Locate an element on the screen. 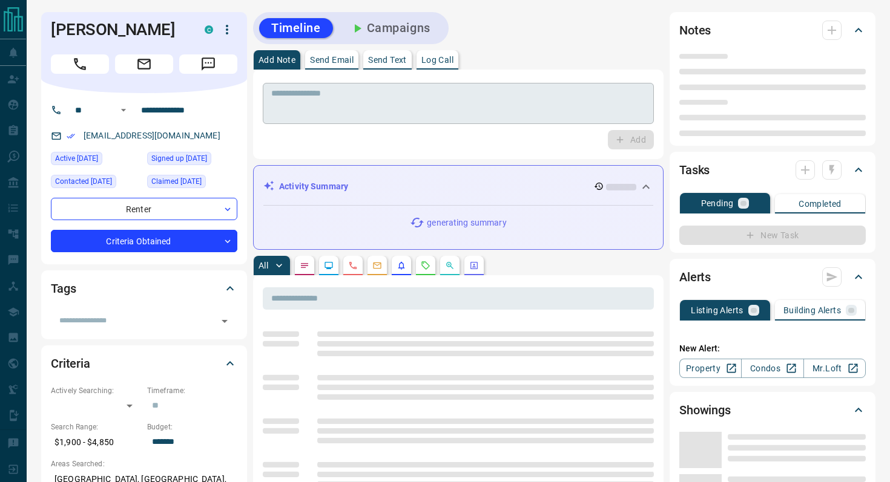 This screenshot has height=482, width=890. div: Notes is located at coordinates (772, 30).